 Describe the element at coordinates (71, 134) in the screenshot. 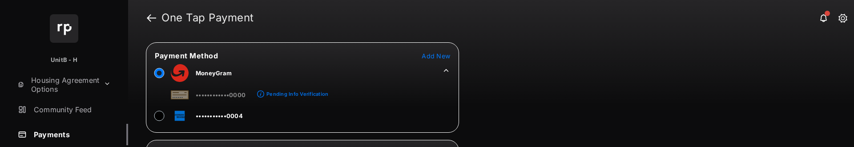

I see `a: Payments` at that location.